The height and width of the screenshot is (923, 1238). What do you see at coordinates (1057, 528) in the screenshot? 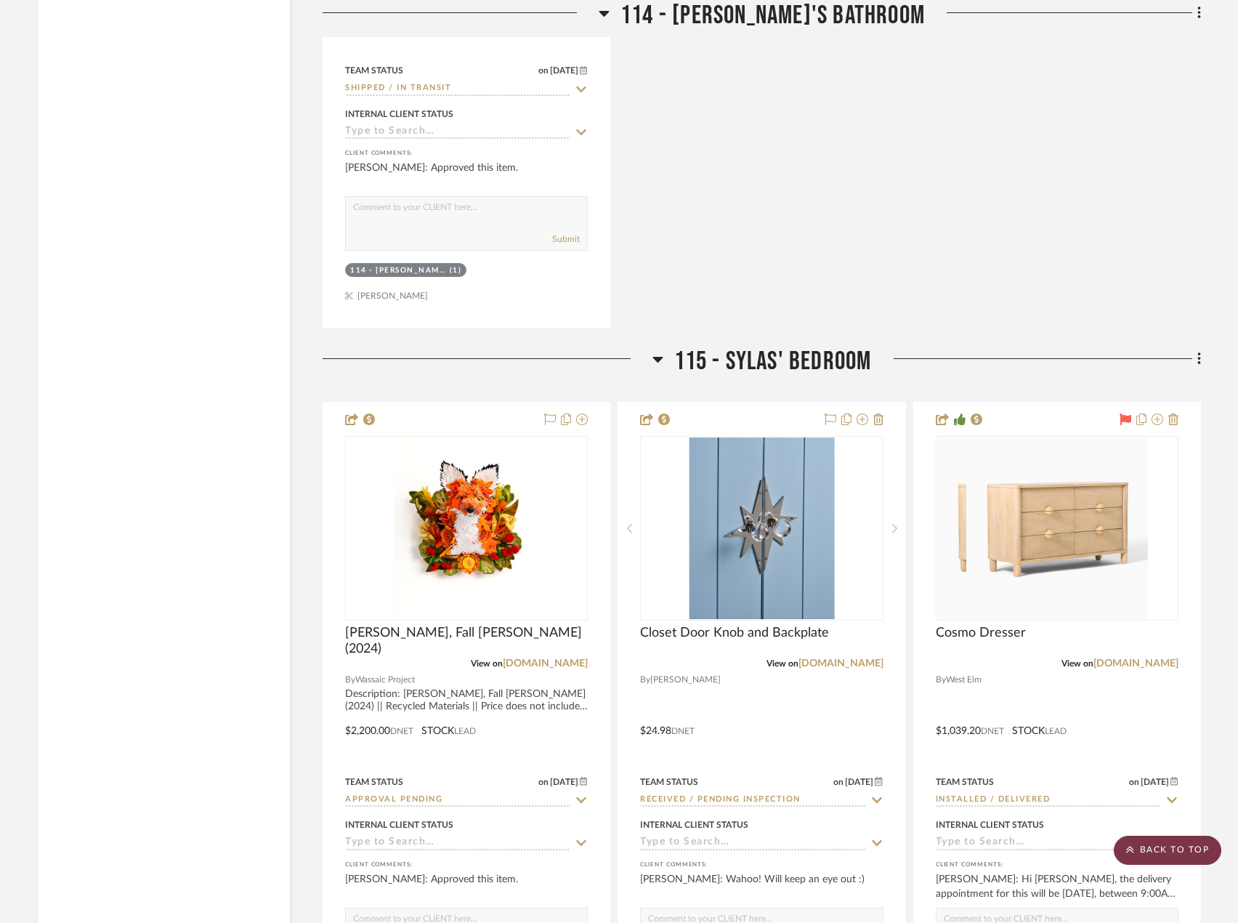
I see `img: Cosmo Dresser` at bounding box center [1057, 528].